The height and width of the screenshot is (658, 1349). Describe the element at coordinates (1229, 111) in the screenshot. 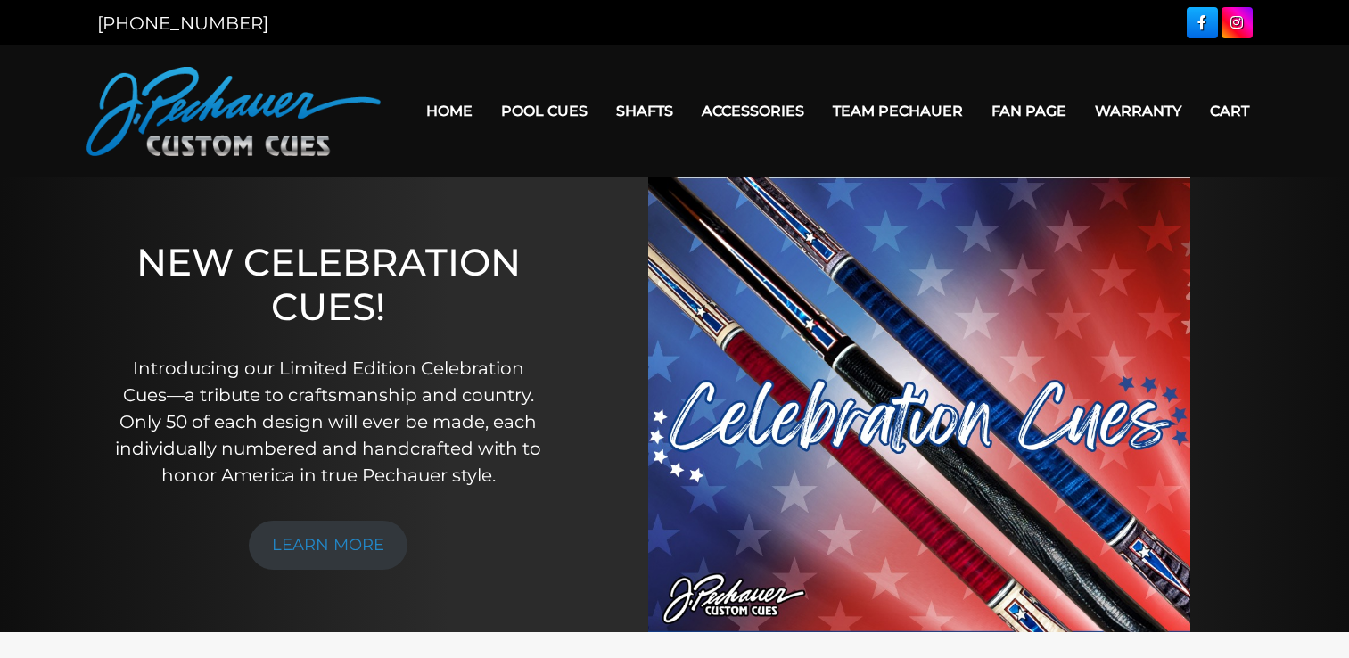

I see `a: Cart` at that location.